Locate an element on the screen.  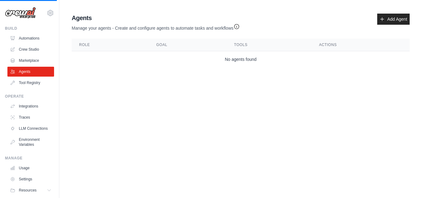
div: Build is located at coordinates (29, 28).